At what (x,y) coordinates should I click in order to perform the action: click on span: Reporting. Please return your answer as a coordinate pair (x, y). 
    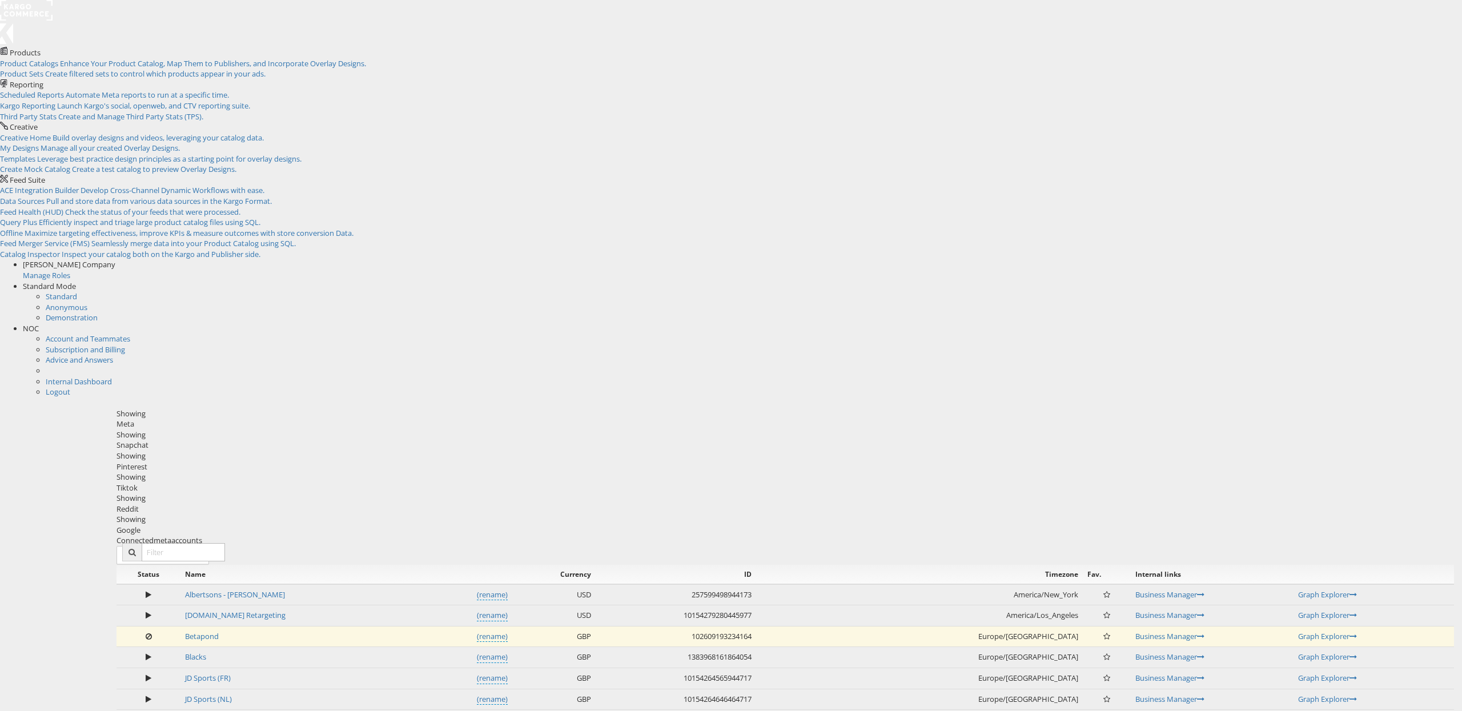
    Looking at the image, I should click on (26, 85).